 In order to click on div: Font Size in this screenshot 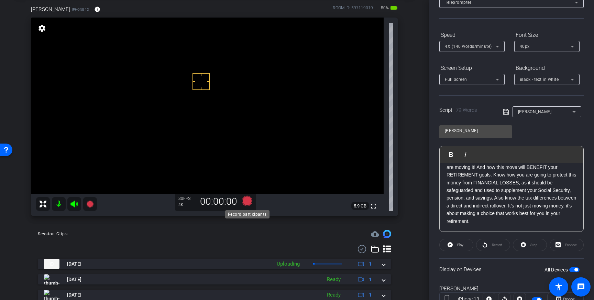, I will do `click(547, 35)`.